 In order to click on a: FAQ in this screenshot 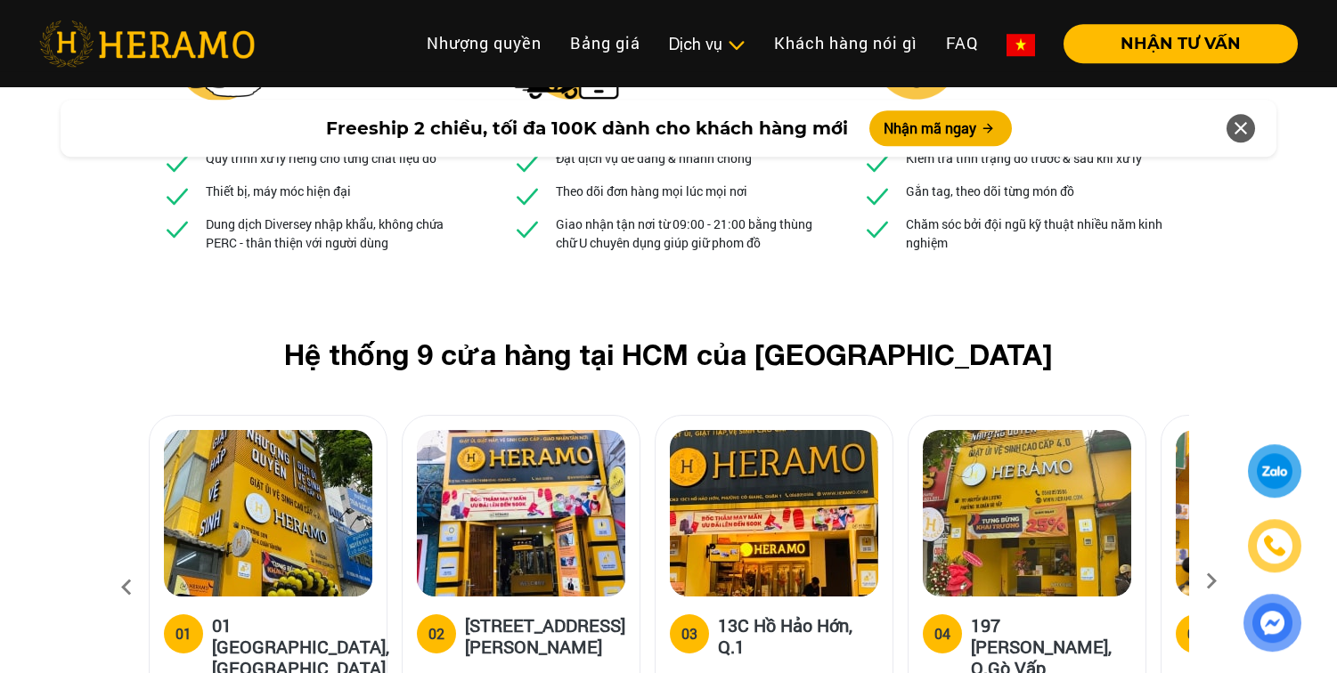, I will do `click(962, 43)`.